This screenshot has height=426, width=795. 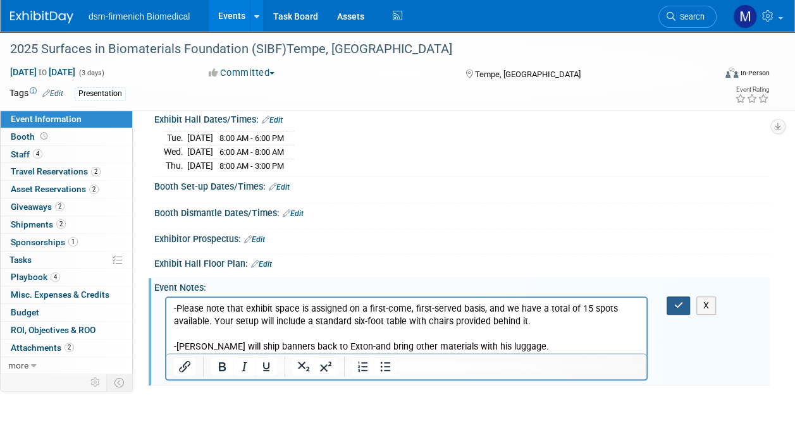 I want to click on span: Search, so click(x=690, y=16).